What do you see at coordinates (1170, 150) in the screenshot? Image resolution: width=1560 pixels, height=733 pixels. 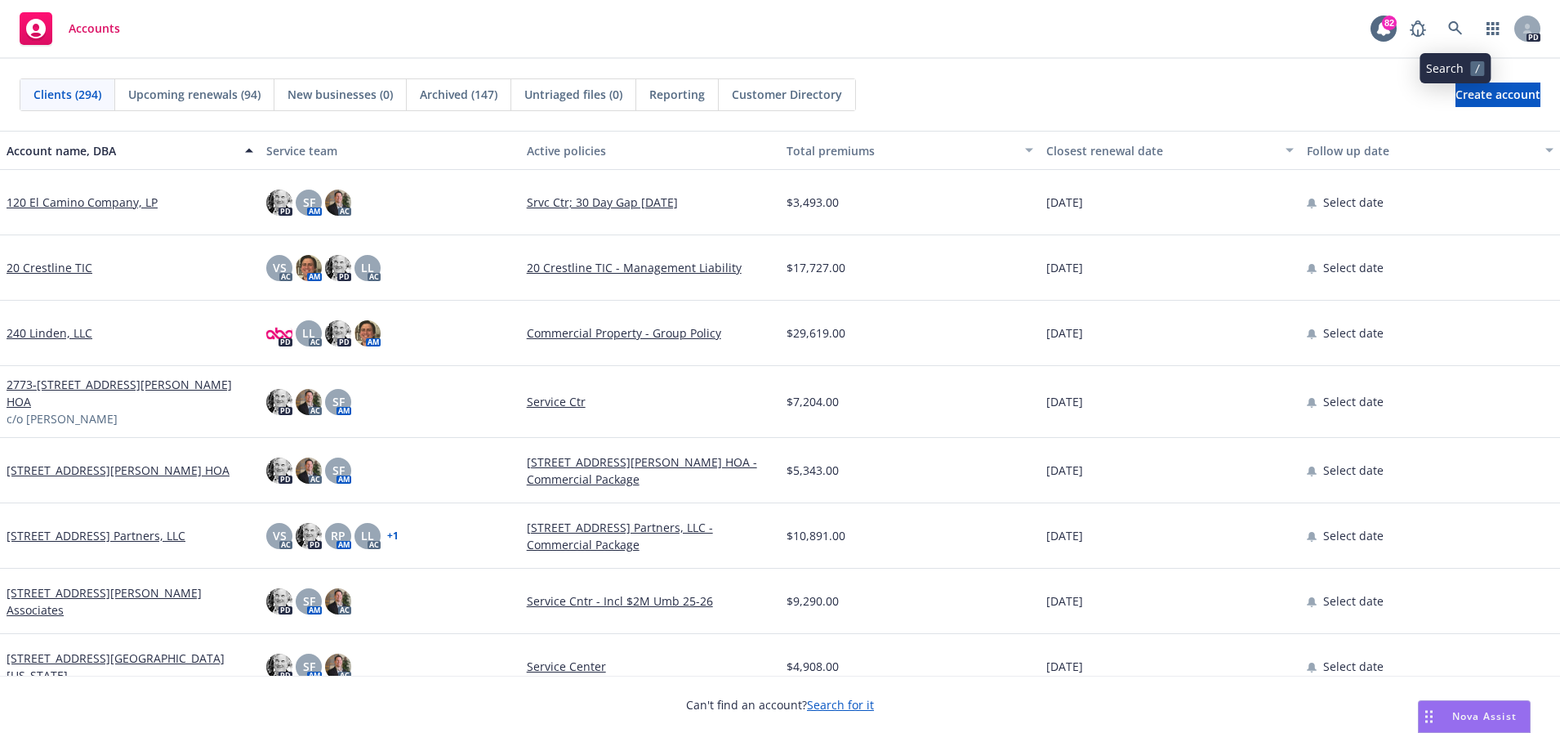 I see `button: Closest renewal date` at bounding box center [1170, 150].